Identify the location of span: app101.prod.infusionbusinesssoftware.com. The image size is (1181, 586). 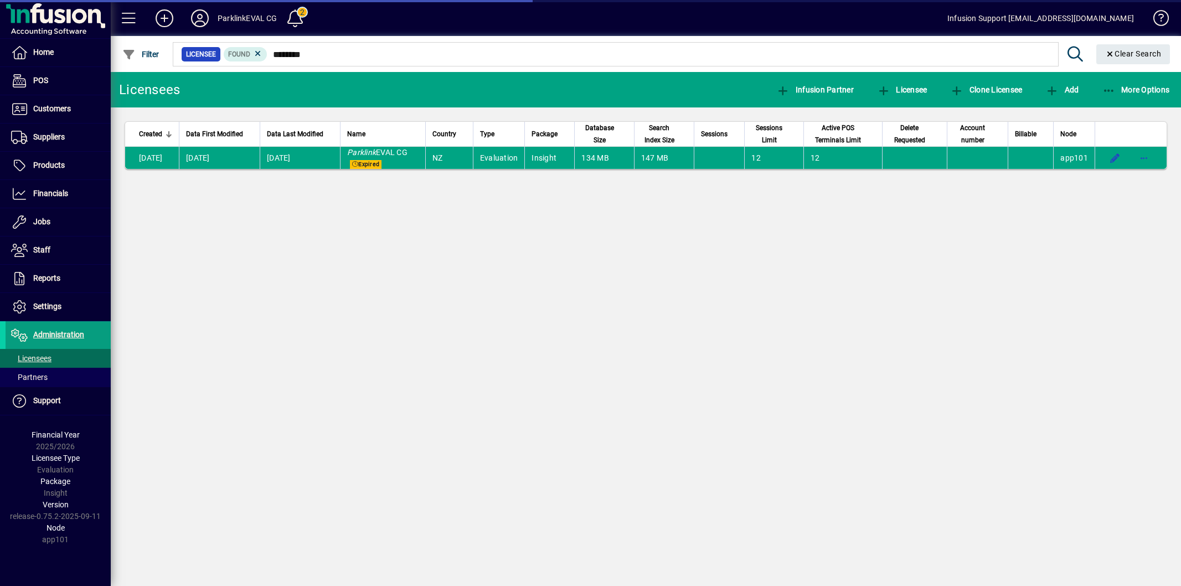
(1074, 158).